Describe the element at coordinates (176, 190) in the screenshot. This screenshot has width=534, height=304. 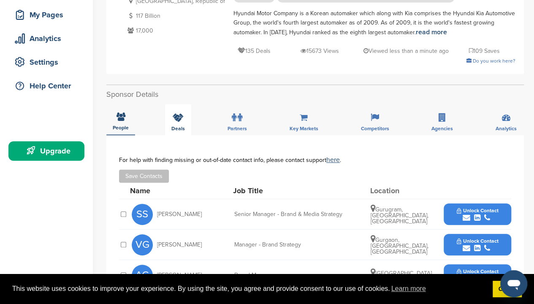
I see `div: Name` at that location.